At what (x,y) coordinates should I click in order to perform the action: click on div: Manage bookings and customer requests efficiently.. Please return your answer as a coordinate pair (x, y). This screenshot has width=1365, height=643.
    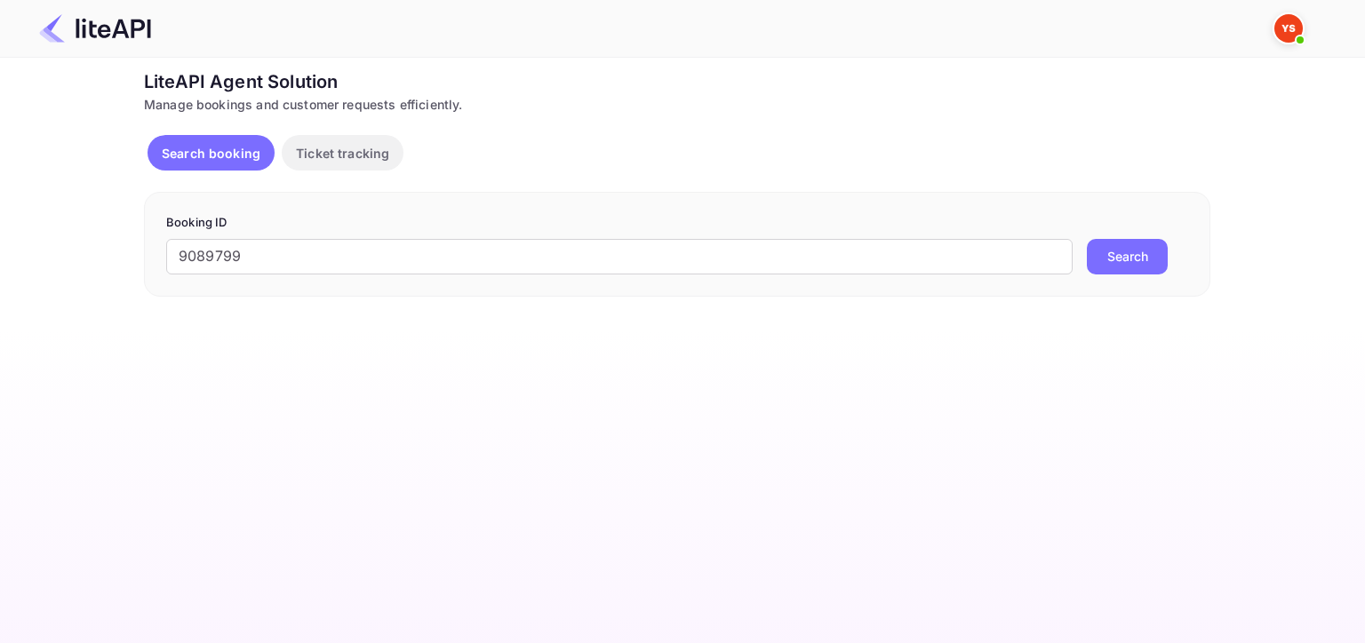
    Looking at the image, I should click on (677, 104).